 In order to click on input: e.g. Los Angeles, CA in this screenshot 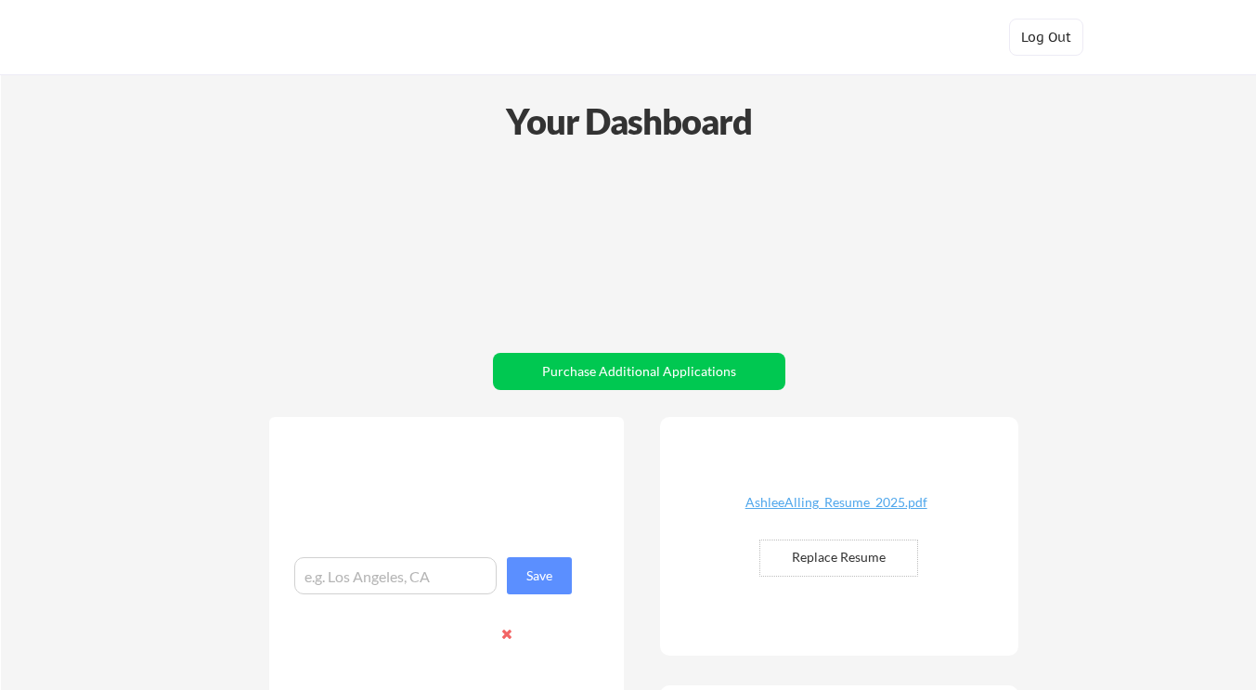, I will do `click(396, 576)`.